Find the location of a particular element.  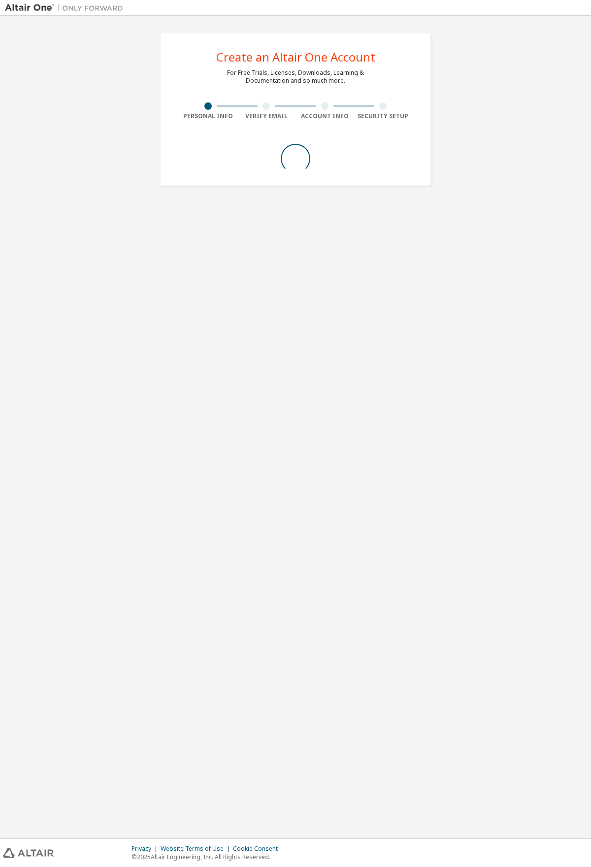

div: Website Terms of Use is located at coordinates (197, 849).